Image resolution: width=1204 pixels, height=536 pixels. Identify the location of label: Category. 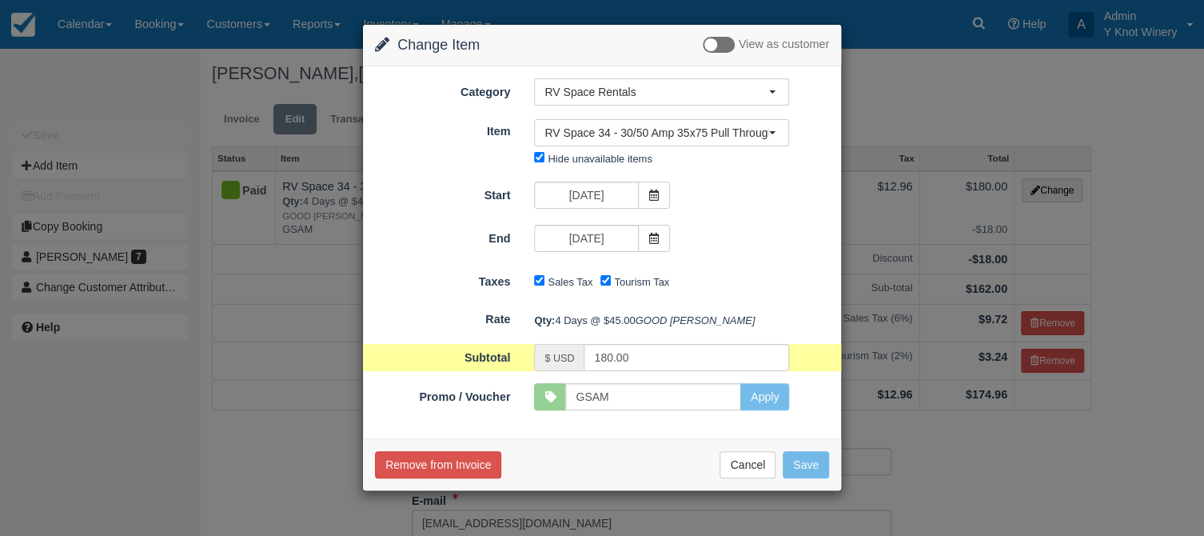
(442, 90).